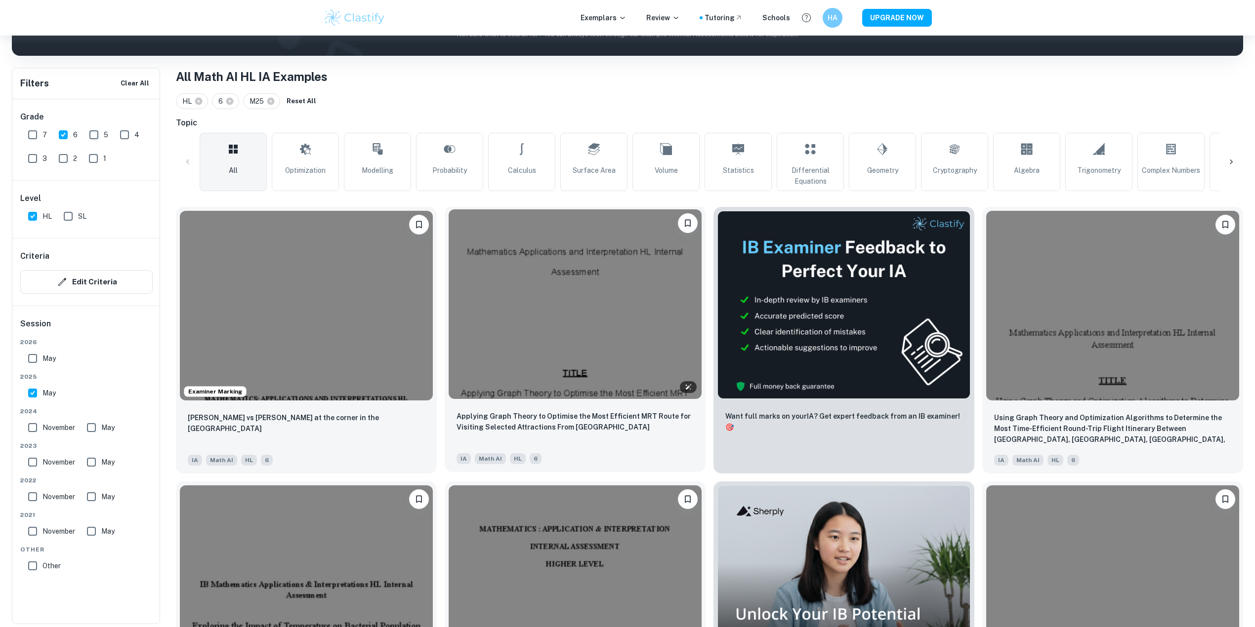 The height and width of the screenshot is (627, 1255). Describe the element at coordinates (305, 170) in the screenshot. I see `span: Optimization` at that location.